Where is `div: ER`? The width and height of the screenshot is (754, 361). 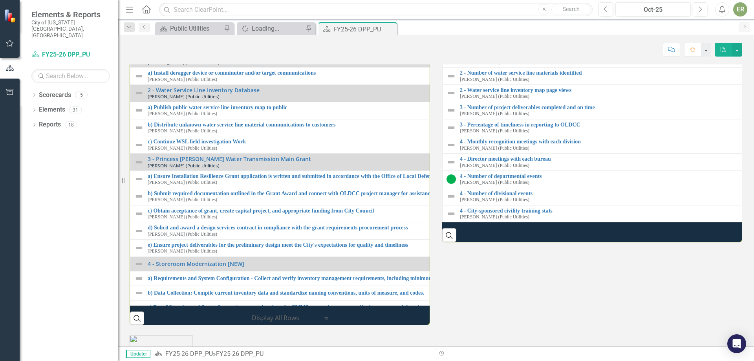
div: ER is located at coordinates (740, 9).